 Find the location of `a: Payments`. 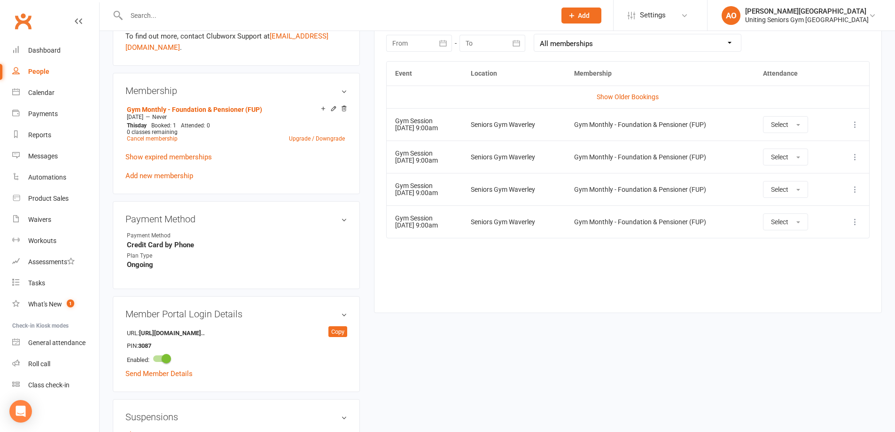

a: Payments is located at coordinates (55, 114).